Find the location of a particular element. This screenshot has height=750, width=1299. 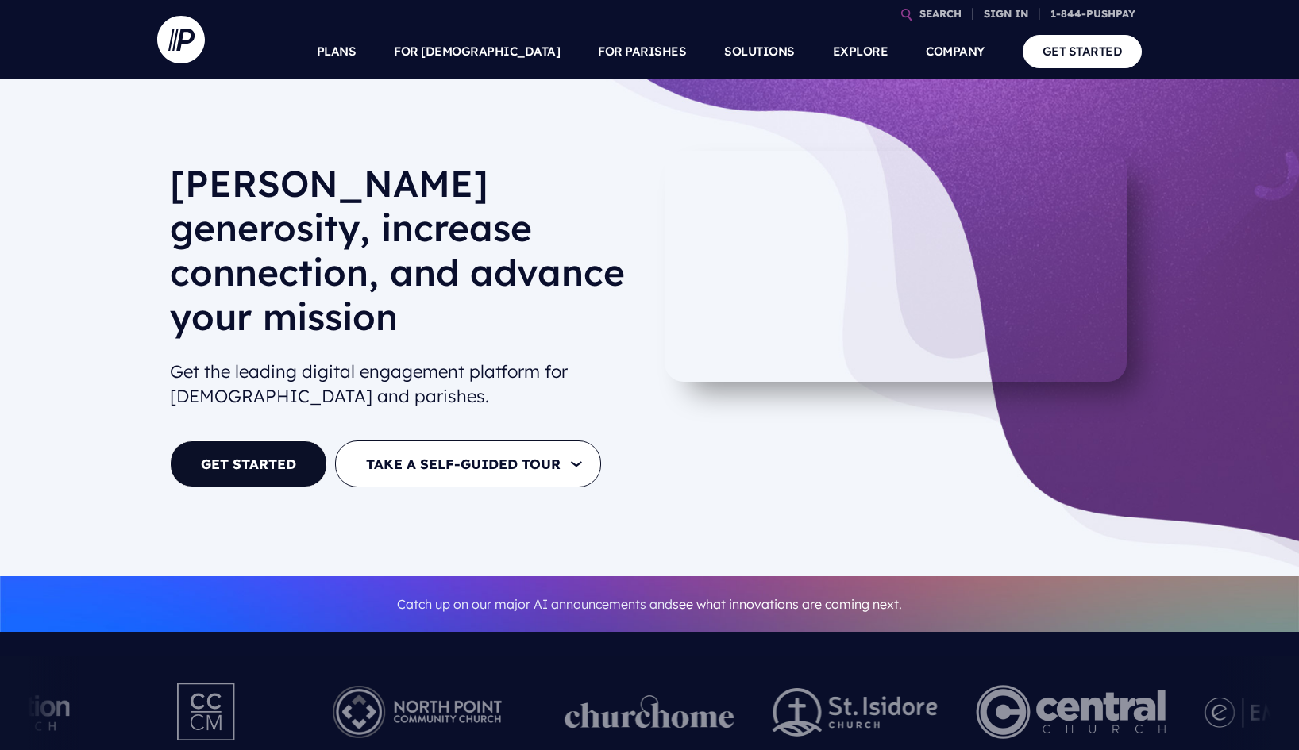

p: Catch up on our major AI announcements and is located at coordinates (649, 604).